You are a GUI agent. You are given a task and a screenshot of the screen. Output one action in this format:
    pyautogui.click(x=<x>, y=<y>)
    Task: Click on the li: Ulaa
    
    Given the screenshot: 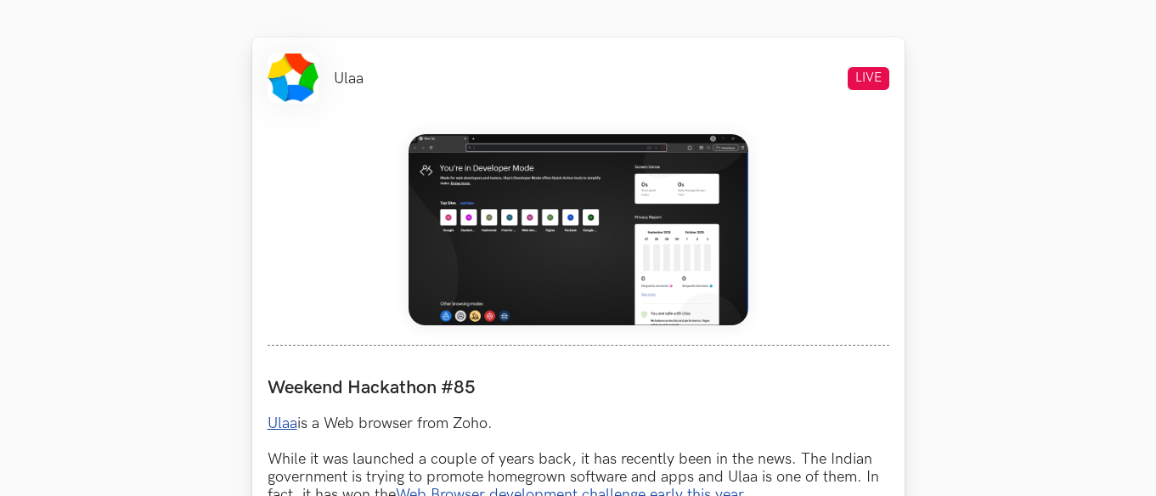 What is the action you would take?
    pyautogui.click(x=348, y=78)
    